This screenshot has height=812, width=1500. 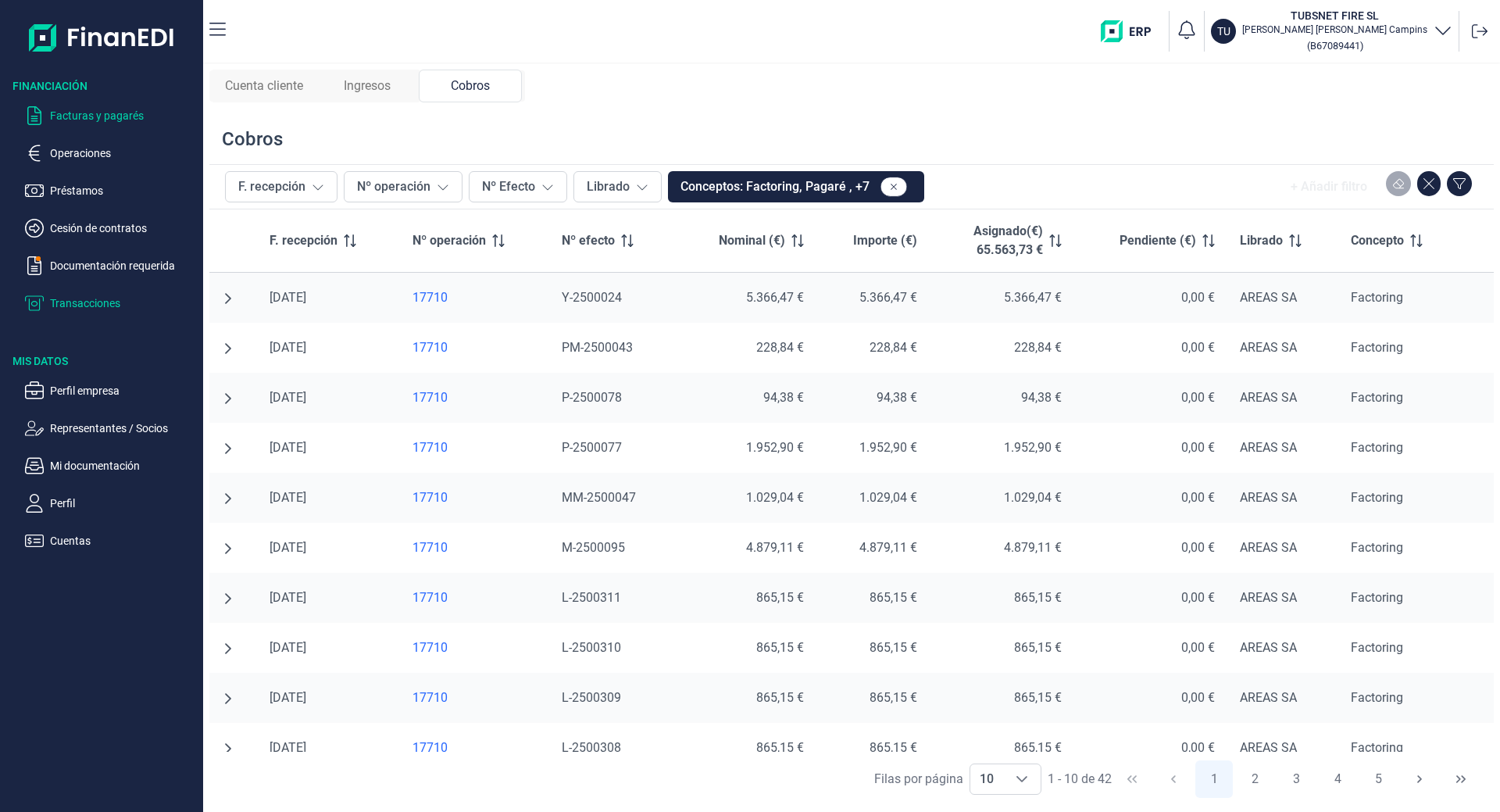 I want to click on img: erp, so click(x=1131, y=31).